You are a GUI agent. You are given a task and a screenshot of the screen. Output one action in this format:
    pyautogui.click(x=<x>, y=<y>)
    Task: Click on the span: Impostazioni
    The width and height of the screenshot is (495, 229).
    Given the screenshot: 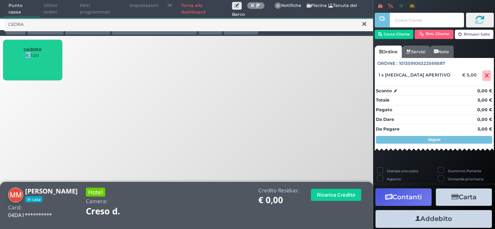 What is the action you would take?
    pyautogui.click(x=144, y=6)
    